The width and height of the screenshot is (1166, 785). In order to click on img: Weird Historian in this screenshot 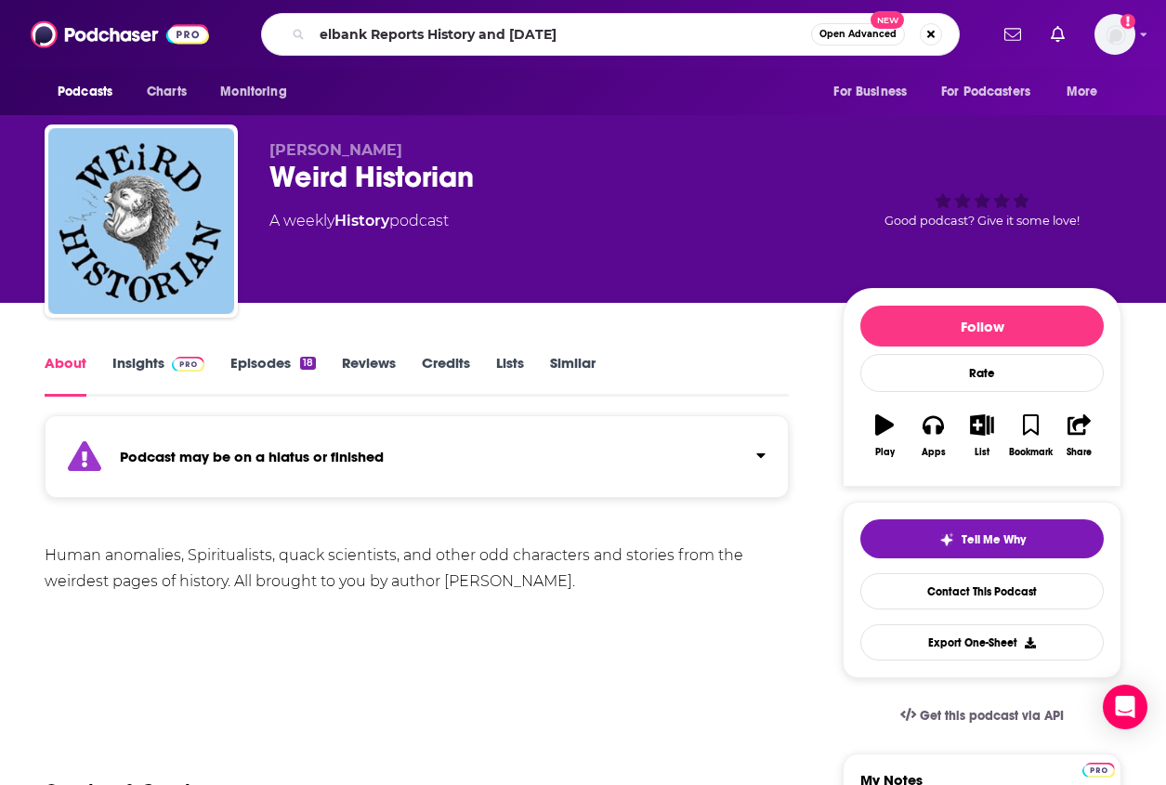, I will do `click(141, 221)`.